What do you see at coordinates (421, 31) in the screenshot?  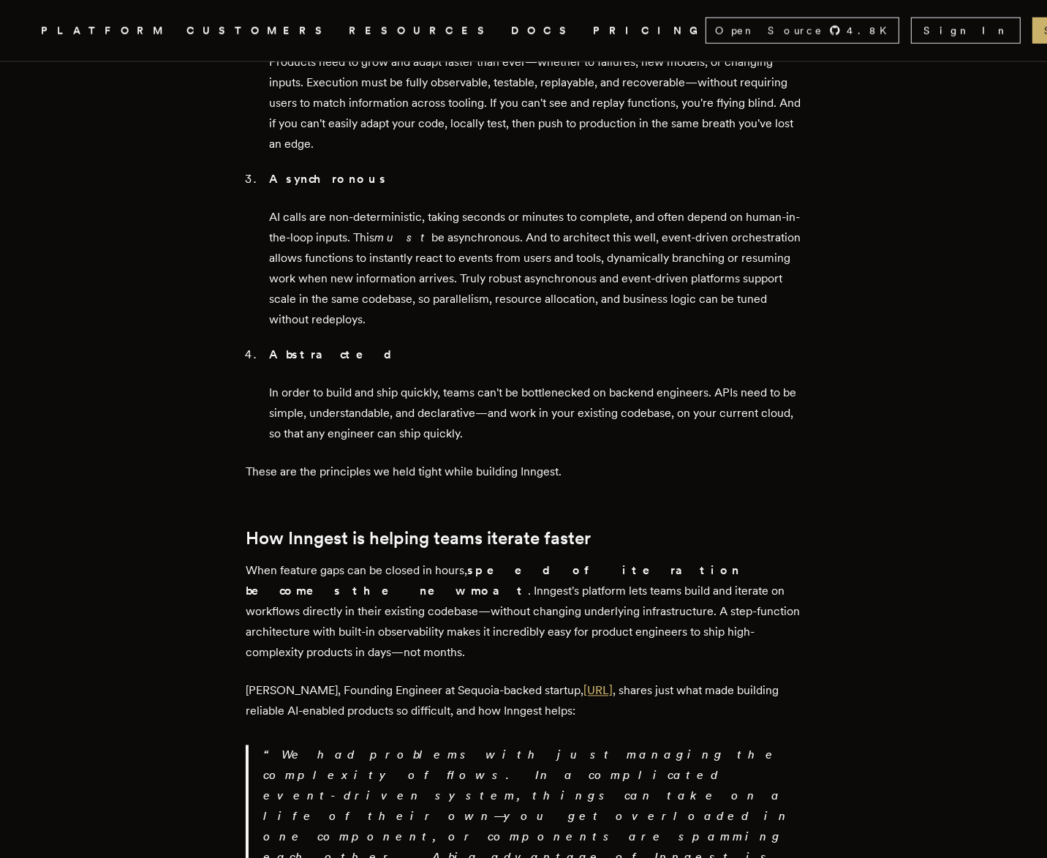 I see `button: RESOURCES` at bounding box center [421, 31].